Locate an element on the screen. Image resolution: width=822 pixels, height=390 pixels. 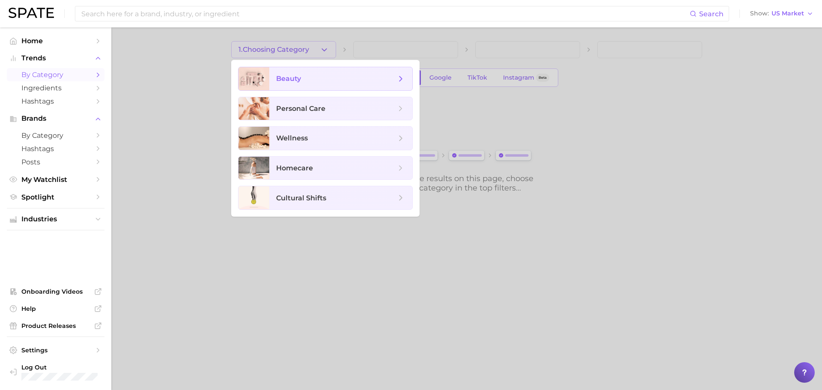
span: Help is located at coordinates (56, 309).